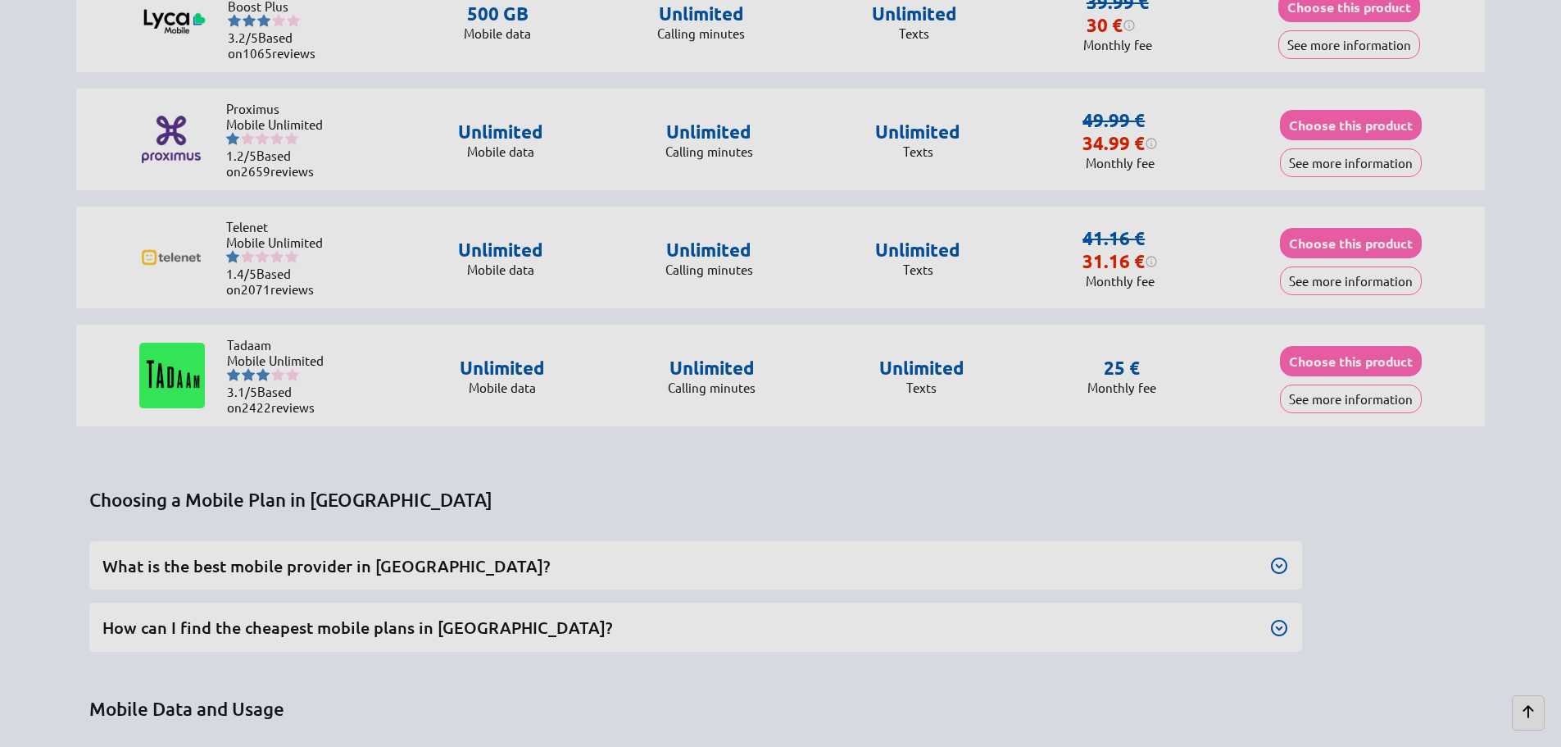 This screenshot has height=747, width=1561. What do you see at coordinates (243, 37) in the screenshot?
I see `span: 3.2/5` at bounding box center [243, 37].